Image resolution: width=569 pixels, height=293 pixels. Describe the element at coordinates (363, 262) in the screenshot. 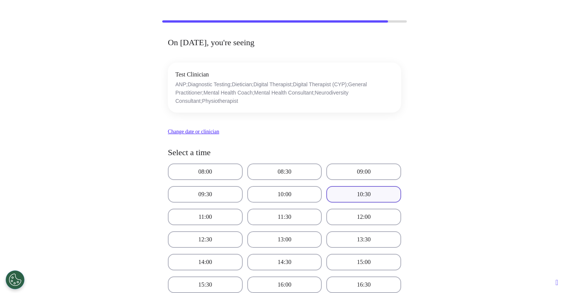

I see `button: 15:00` at that location.